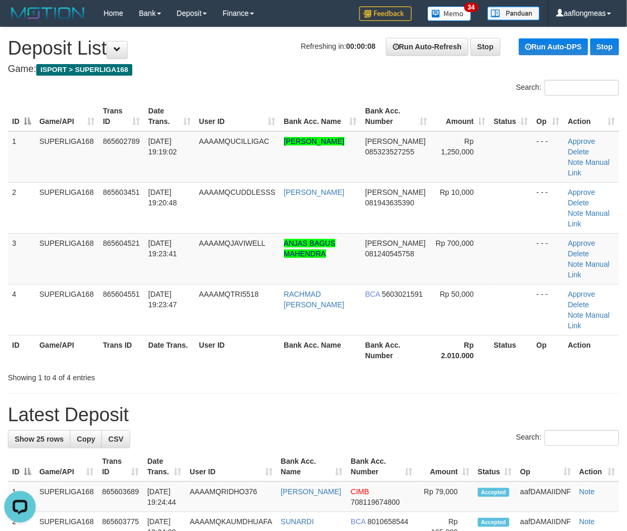 The width and height of the screenshot is (627, 531). Describe the element at coordinates (513, 13) in the screenshot. I see `img: panduan.png` at that location.